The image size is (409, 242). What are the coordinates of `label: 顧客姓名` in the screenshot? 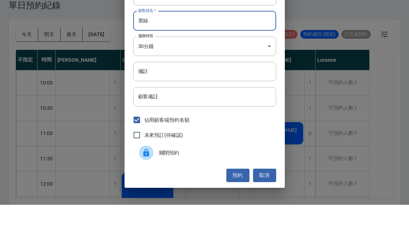 It's located at (147, 48).